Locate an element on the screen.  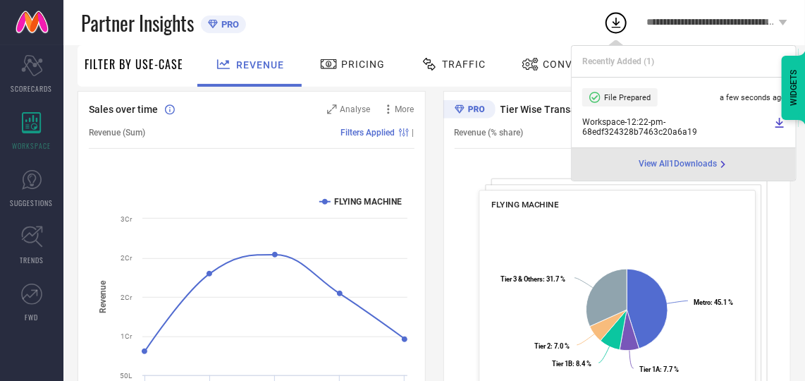
span: SCORECARDS is located at coordinates (32, 88).